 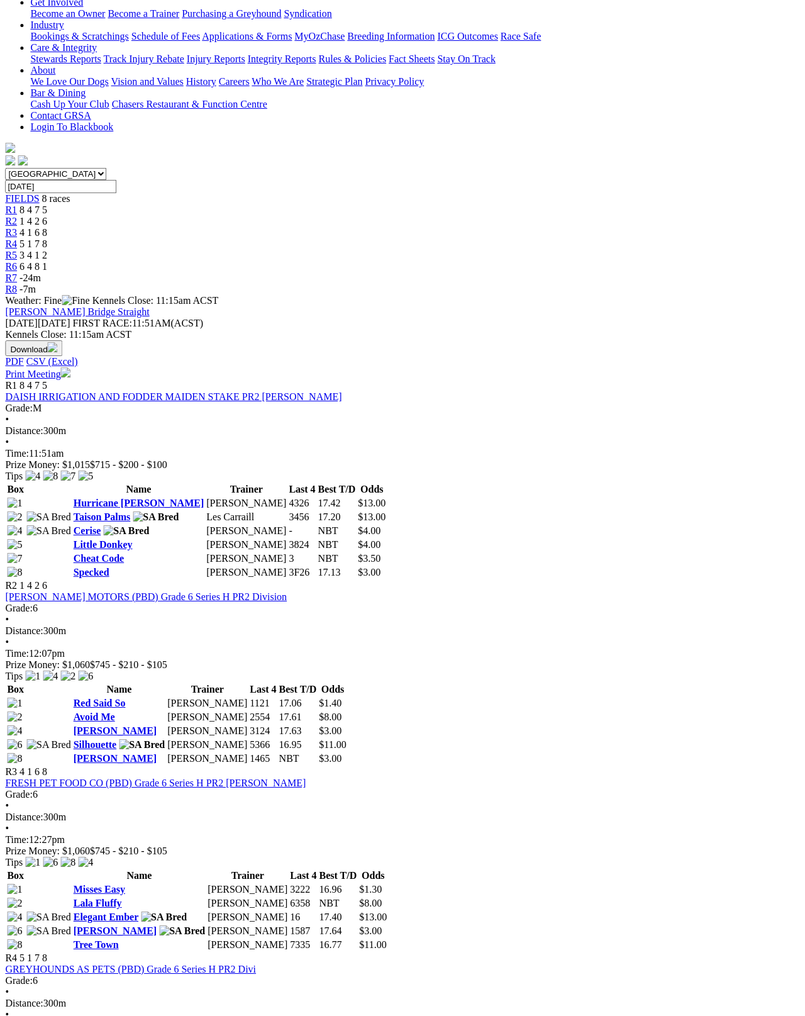 What do you see at coordinates (102, 323) in the screenshot?
I see `span: FIRST RACE:` at bounding box center [102, 323].